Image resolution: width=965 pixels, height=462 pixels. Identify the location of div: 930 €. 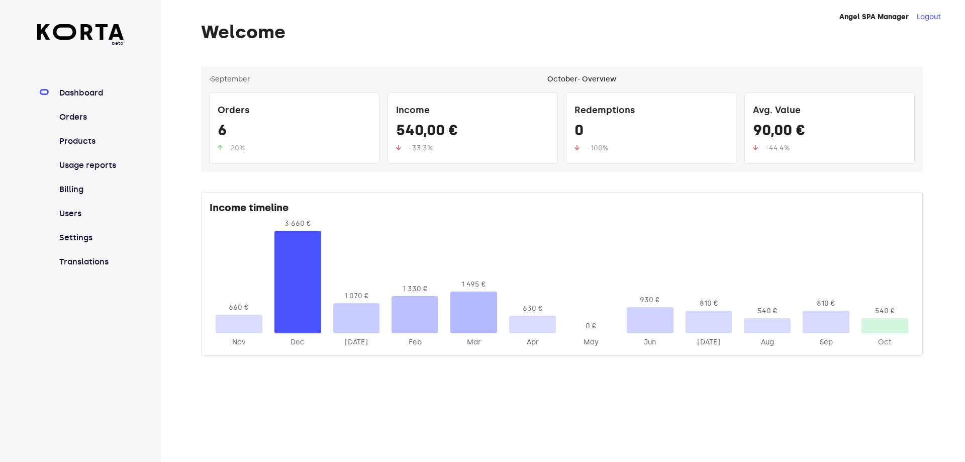
(650, 300).